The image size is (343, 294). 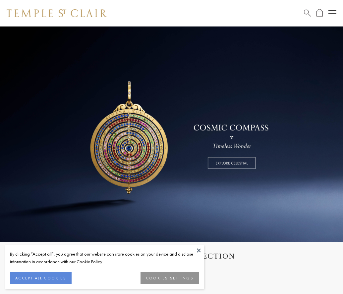 What do you see at coordinates (319, 13) in the screenshot?
I see `a: Open Shopping Bag` at bounding box center [319, 13].